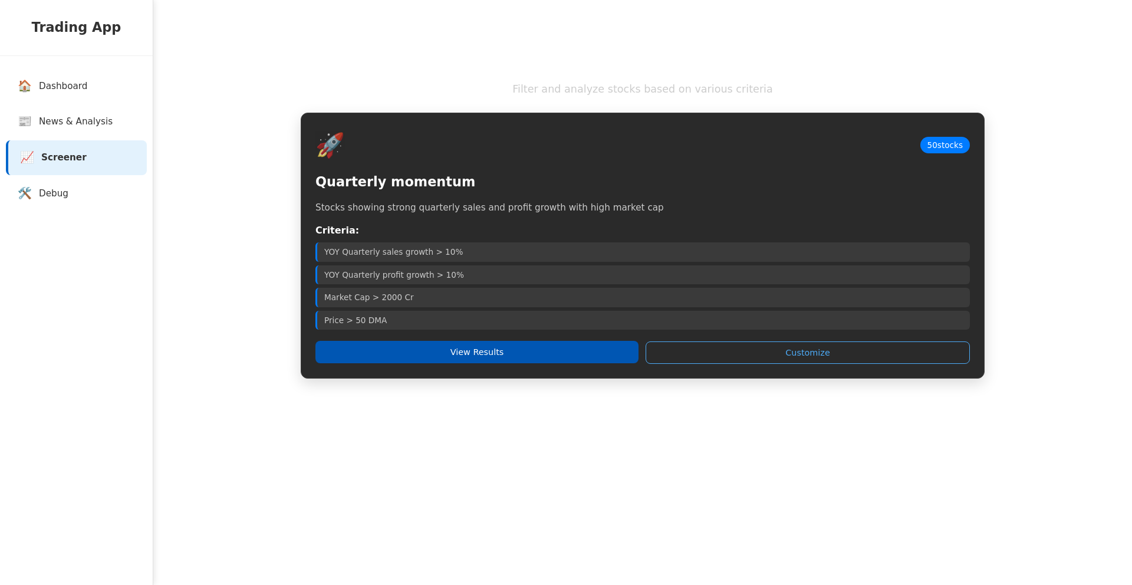 This screenshot has width=1132, height=585. What do you see at coordinates (477, 352) in the screenshot?
I see `button: View Results` at bounding box center [477, 352].